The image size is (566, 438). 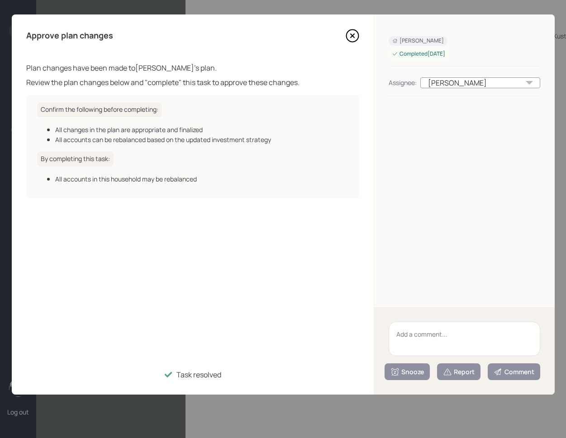 I want to click on button: Report, so click(x=459, y=372).